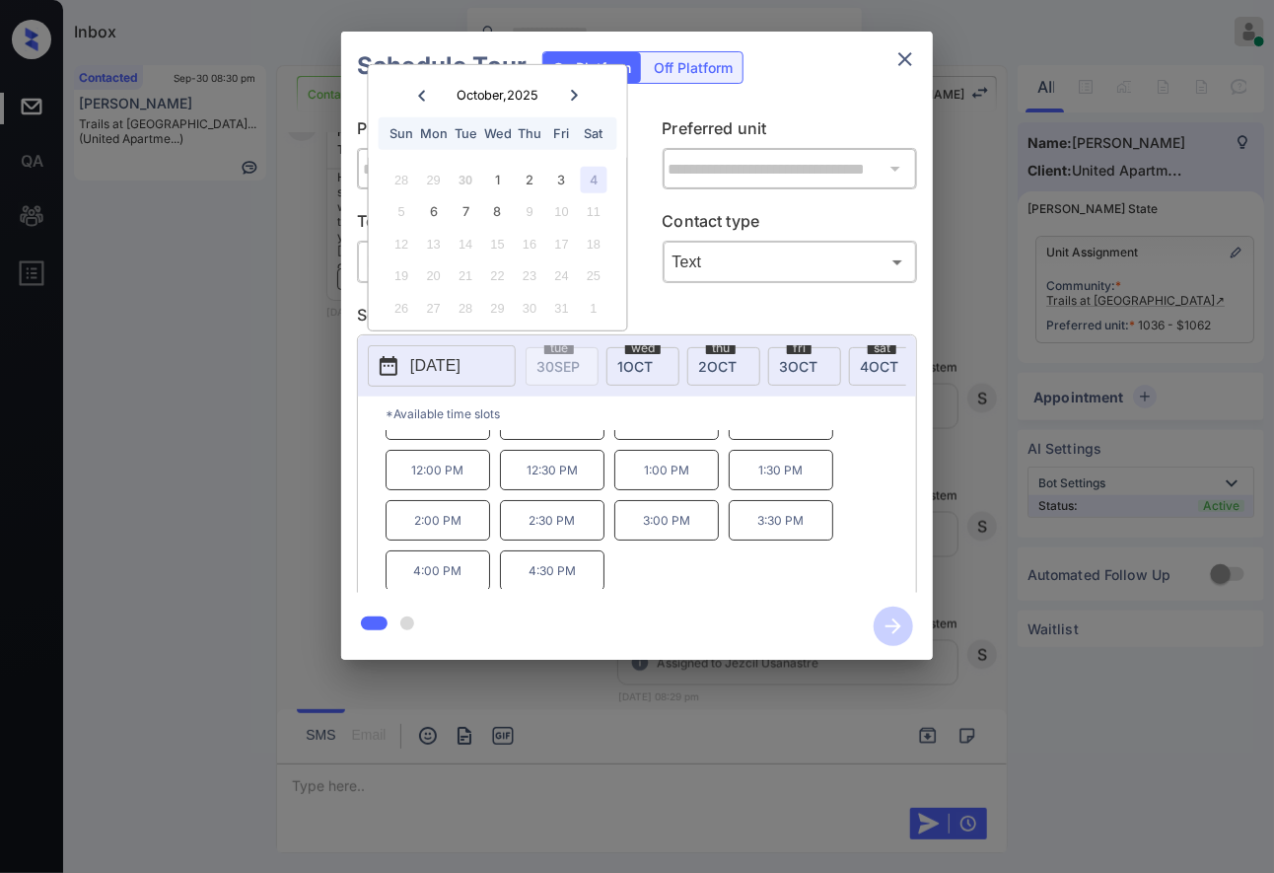  Describe the element at coordinates (466, 308) in the screenshot. I see `div: Not available Tuesday, October 28th, 2025` at that location.